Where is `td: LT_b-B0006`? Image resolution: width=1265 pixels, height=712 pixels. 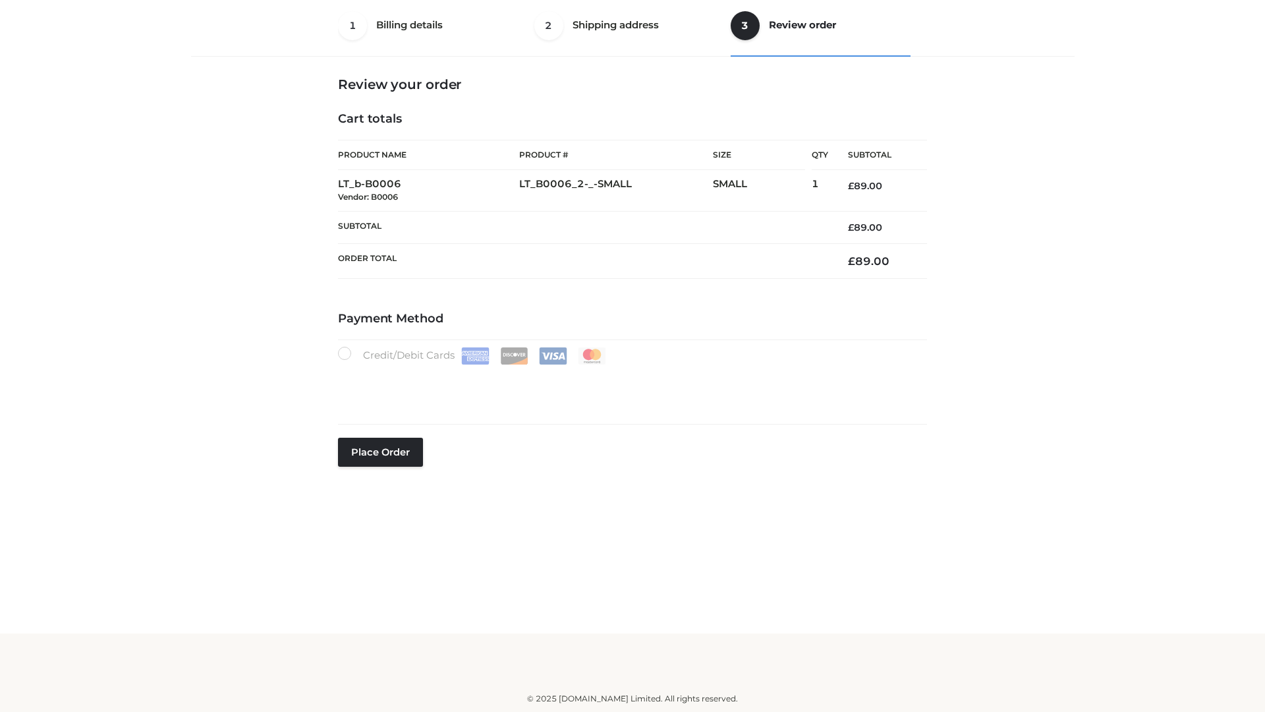 td: LT_b-B0006 is located at coordinates (428, 190).